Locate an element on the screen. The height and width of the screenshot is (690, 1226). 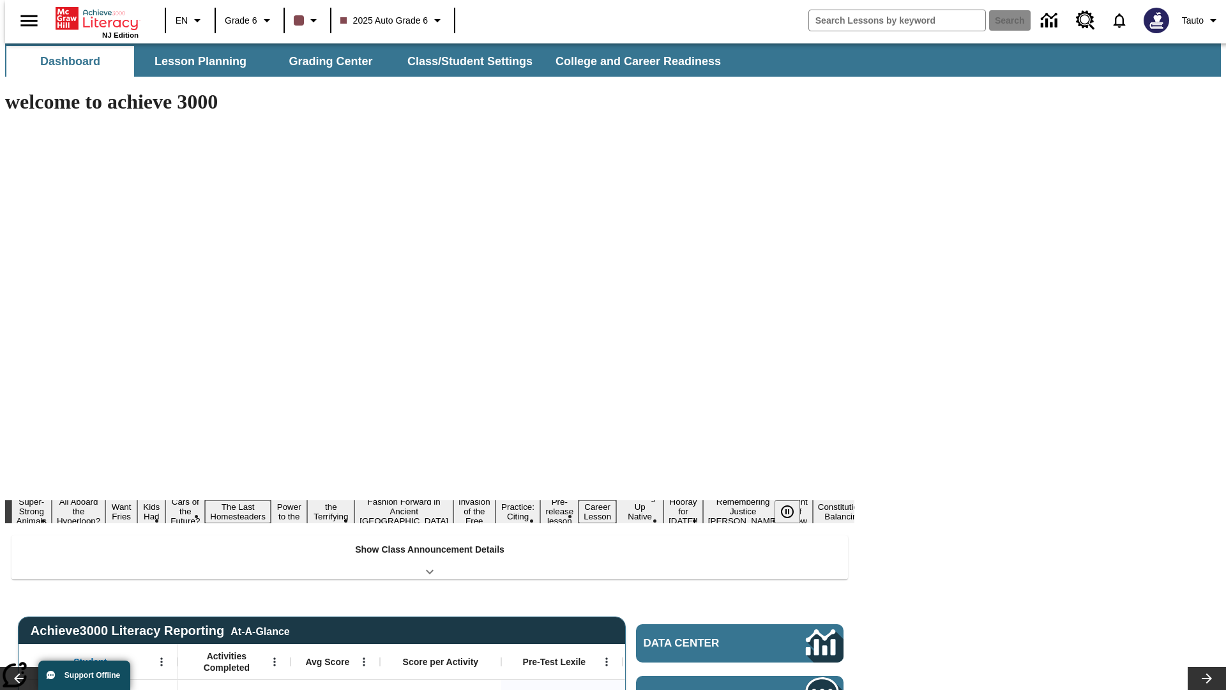
button: Slide 9 Fashion Forward in Ancient Rome is located at coordinates (404, 511).